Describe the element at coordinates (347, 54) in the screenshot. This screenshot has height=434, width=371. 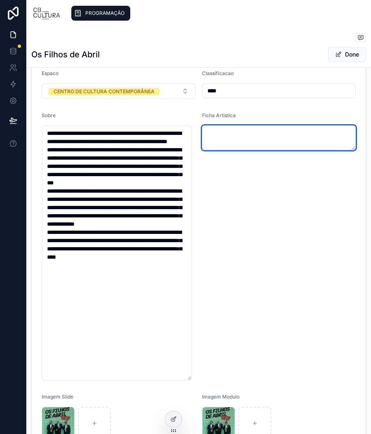
I see `button: Done` at that location.